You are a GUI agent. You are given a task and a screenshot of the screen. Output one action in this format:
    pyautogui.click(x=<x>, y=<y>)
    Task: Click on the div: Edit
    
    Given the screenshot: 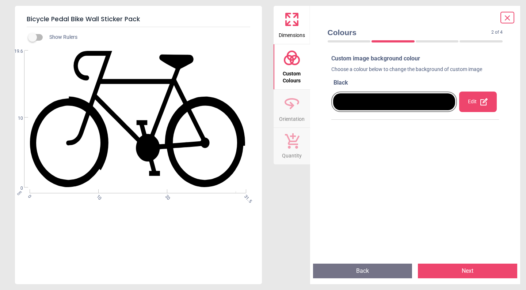 What is the action you would take?
    pyautogui.click(x=478, y=102)
    